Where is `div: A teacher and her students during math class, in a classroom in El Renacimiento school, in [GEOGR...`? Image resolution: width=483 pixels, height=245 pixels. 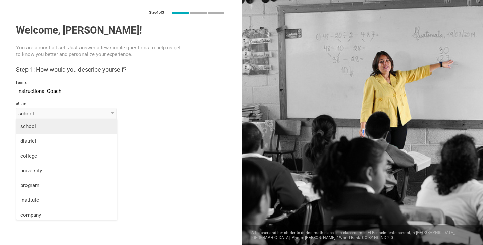
div: A teacher and her students during math class, in a classroom in El Renacimiento school, in [GEOGR... is located at coordinates (362, 235).